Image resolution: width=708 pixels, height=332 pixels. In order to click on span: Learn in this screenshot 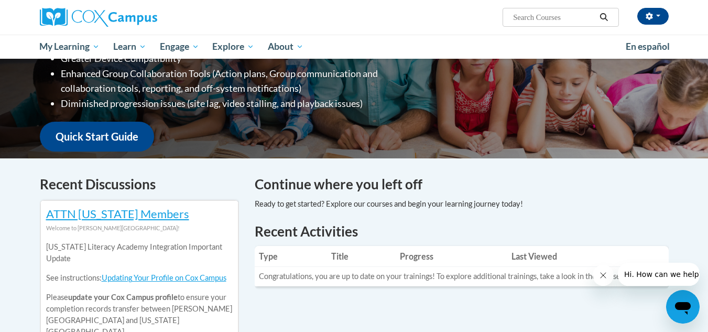, I will do `click(129, 47)`.